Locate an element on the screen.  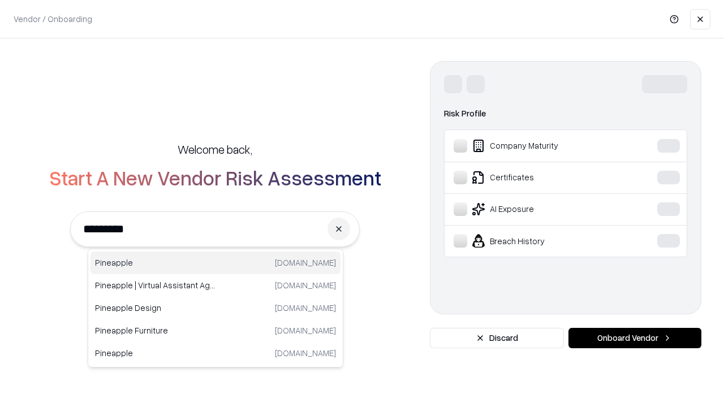
div: Certificates is located at coordinates (538, 178).